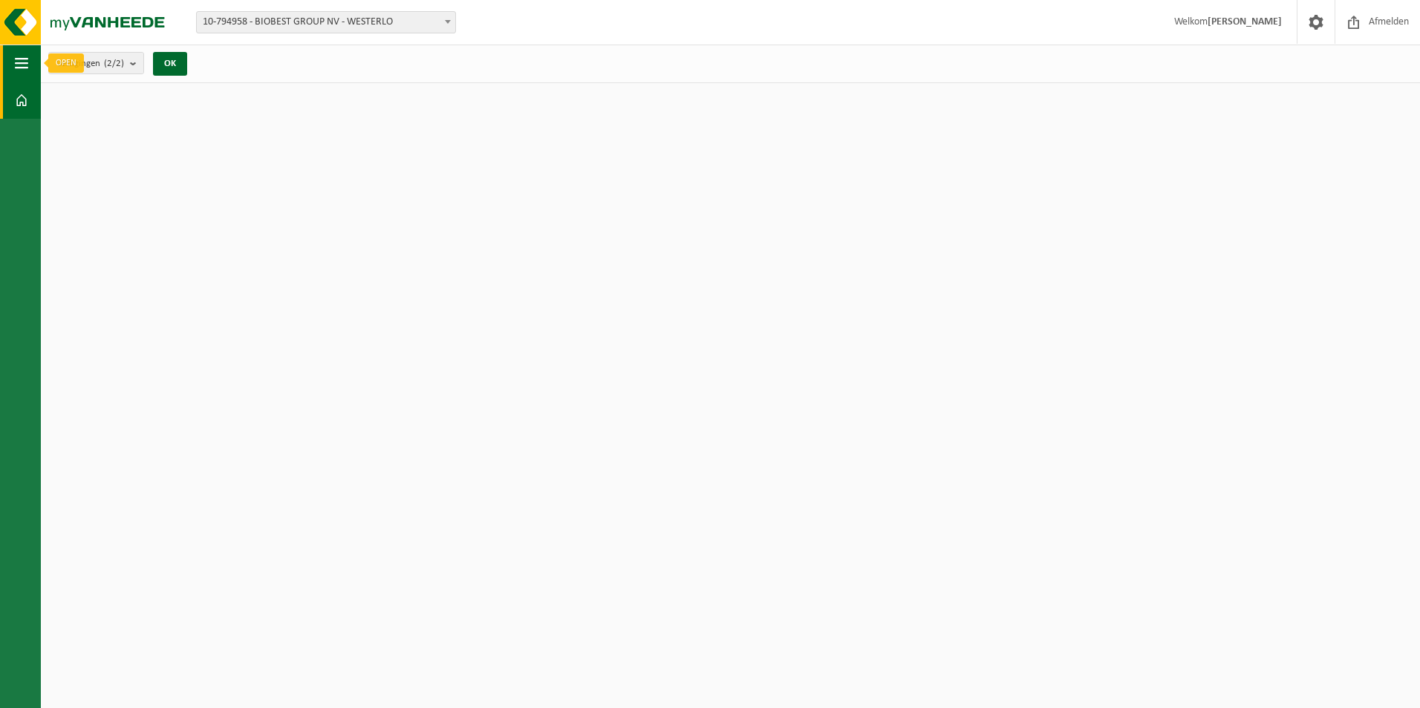  What do you see at coordinates (326, 22) in the screenshot?
I see `span: 10-794958 - BIOBEST GROUP NV - WESTERLO` at bounding box center [326, 22].